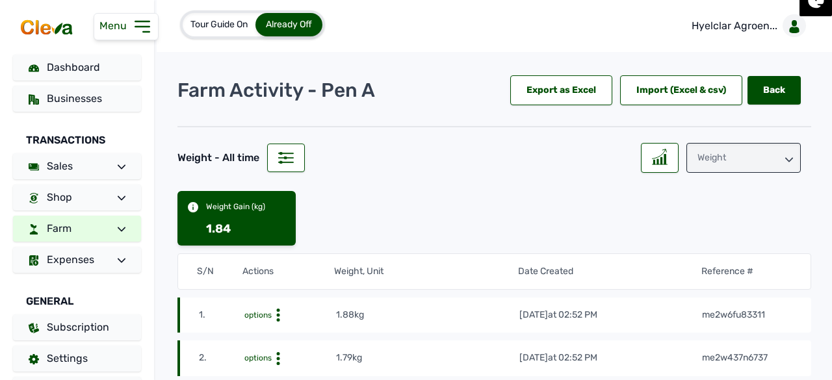  I want to click on td: 2., so click(221, 358).